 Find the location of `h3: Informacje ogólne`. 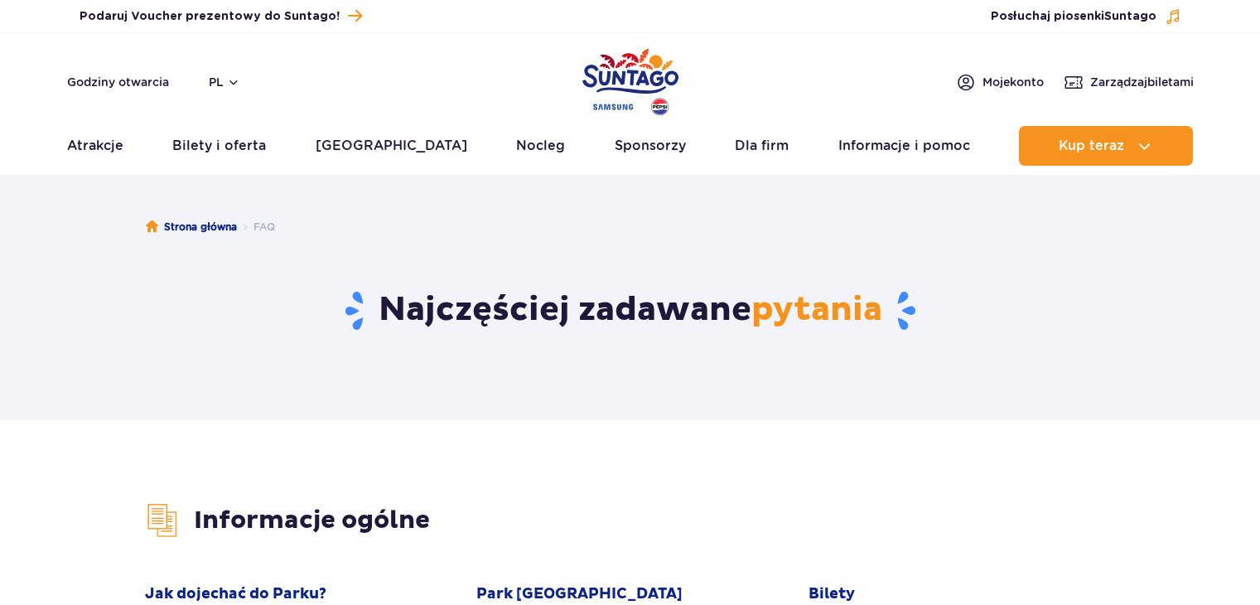

h3: Informacje ogólne is located at coordinates (630, 520).